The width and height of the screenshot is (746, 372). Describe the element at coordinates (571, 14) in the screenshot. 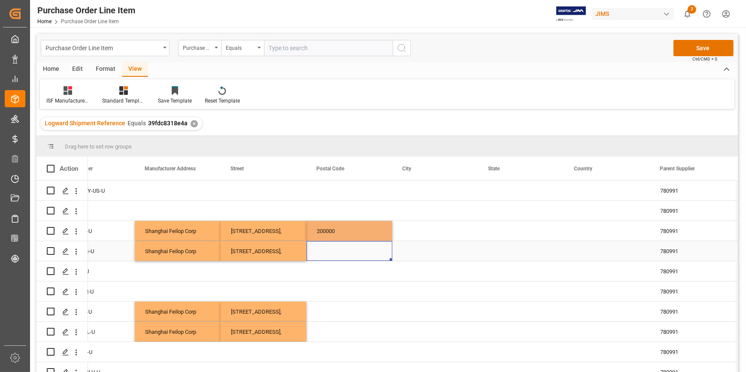

I see `img: Exertis%20JAM%20-%20Email%20Logo.jpg_1722504956.jpg` at that location.